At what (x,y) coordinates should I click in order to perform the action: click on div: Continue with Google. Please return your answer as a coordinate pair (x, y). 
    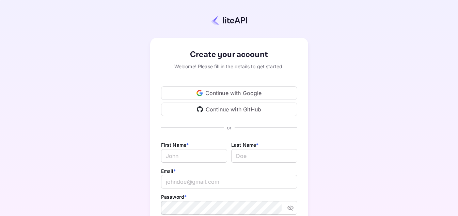
    Looking at the image, I should click on (229, 93).